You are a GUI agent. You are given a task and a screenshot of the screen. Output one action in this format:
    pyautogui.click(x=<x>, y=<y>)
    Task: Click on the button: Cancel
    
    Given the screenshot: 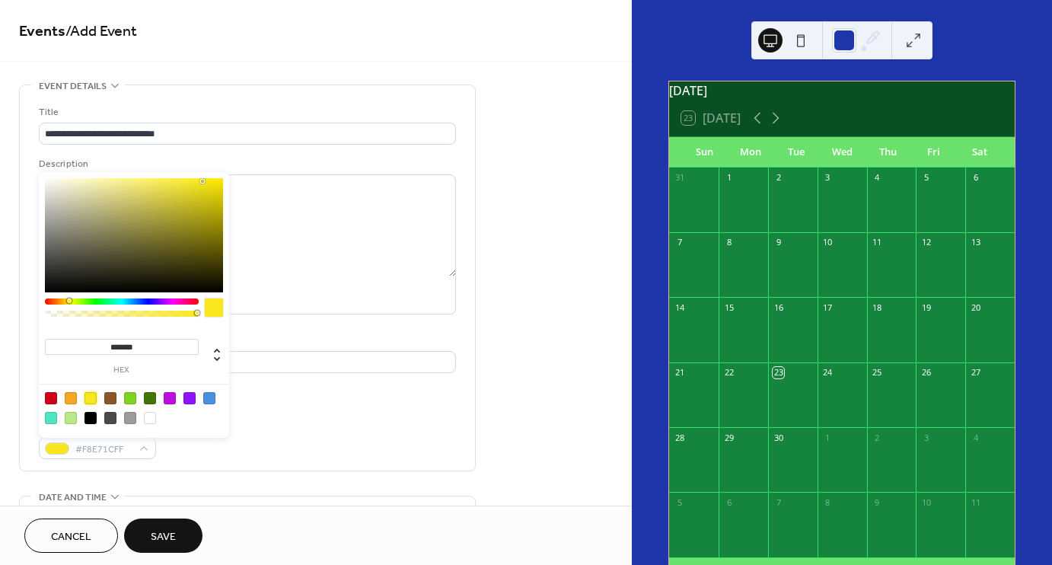 What is the action you would take?
    pyautogui.click(x=71, y=535)
    